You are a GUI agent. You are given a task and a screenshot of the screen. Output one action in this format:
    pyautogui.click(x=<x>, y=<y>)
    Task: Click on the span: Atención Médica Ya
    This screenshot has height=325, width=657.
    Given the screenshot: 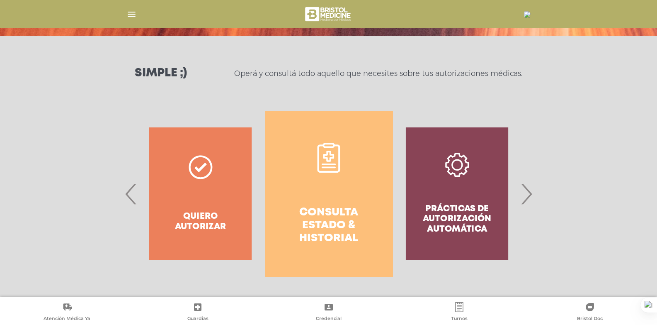 What is the action you would take?
    pyautogui.click(x=67, y=319)
    